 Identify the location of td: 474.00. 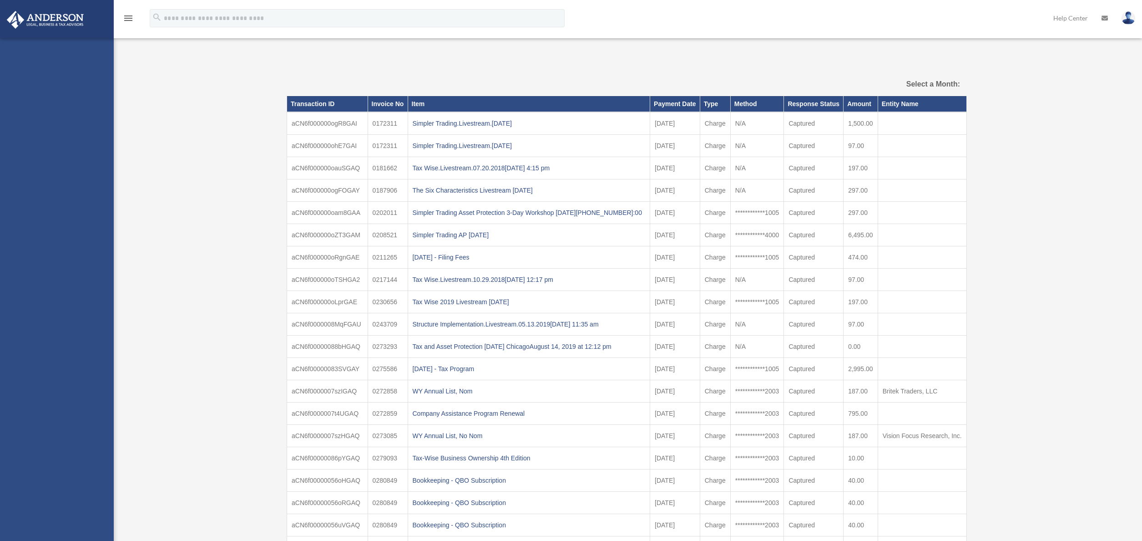
(861, 257).